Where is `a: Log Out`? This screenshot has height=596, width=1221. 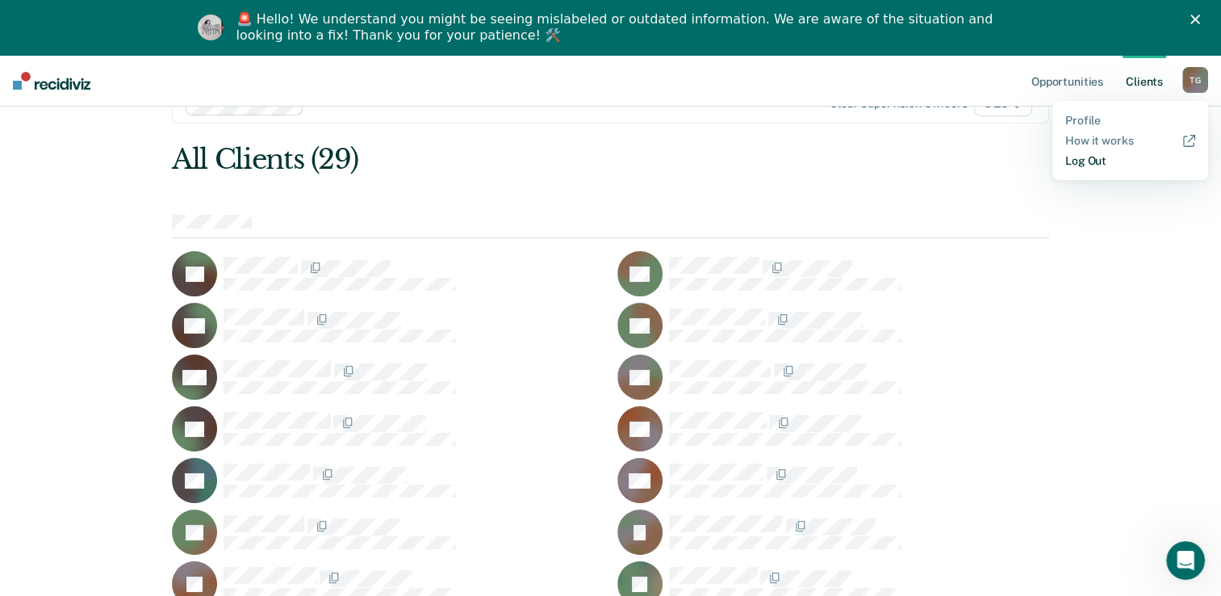 a: Log Out is located at coordinates (1130, 161).